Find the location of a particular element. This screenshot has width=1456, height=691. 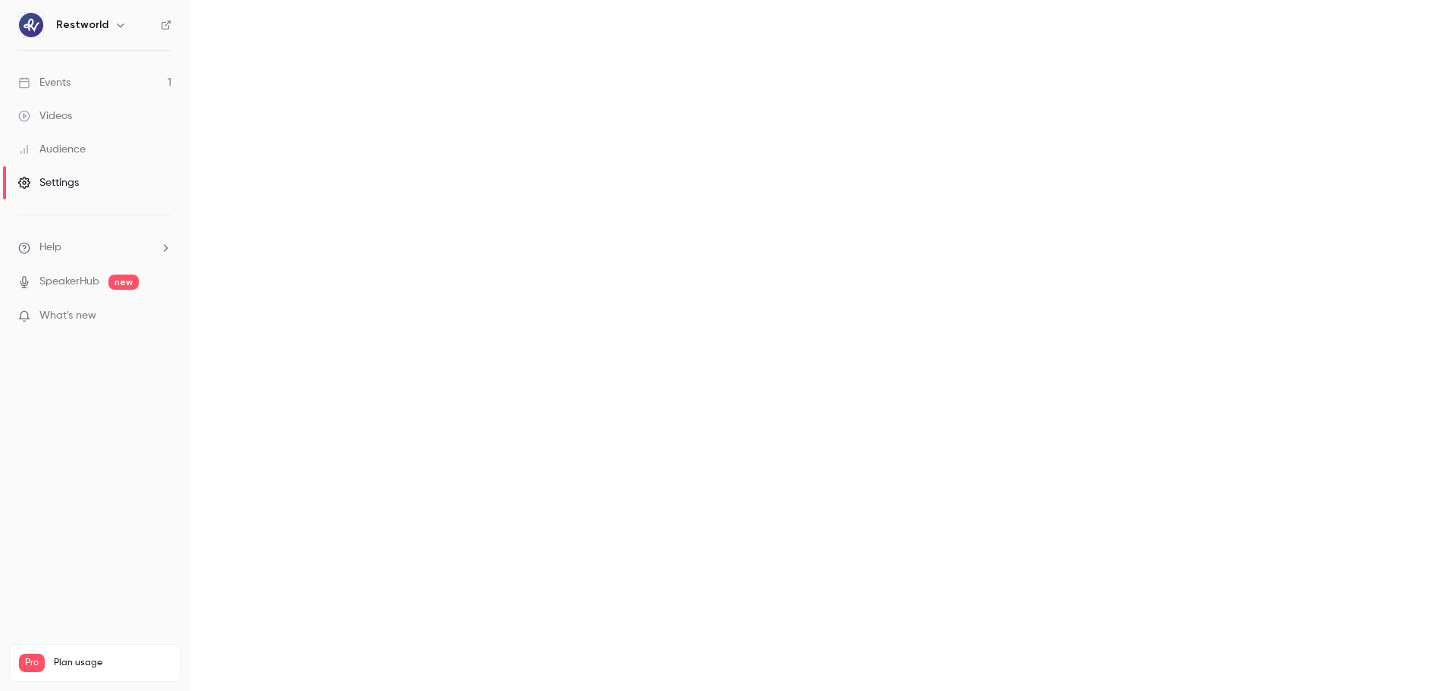

img: Restworld is located at coordinates (31, 25).